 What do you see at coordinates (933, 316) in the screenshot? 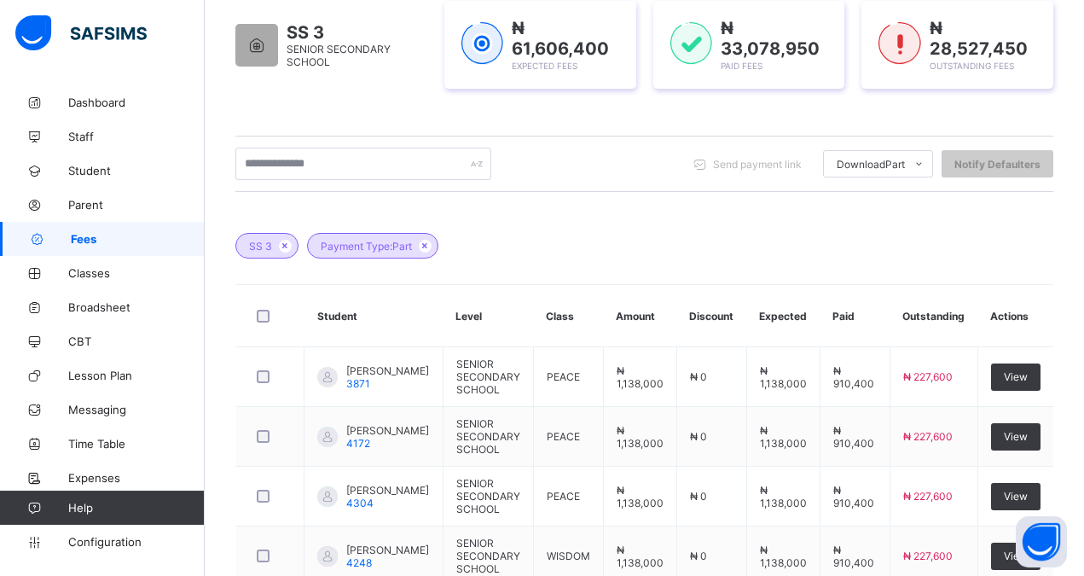
I see `th: Outstanding` at bounding box center [933, 316].